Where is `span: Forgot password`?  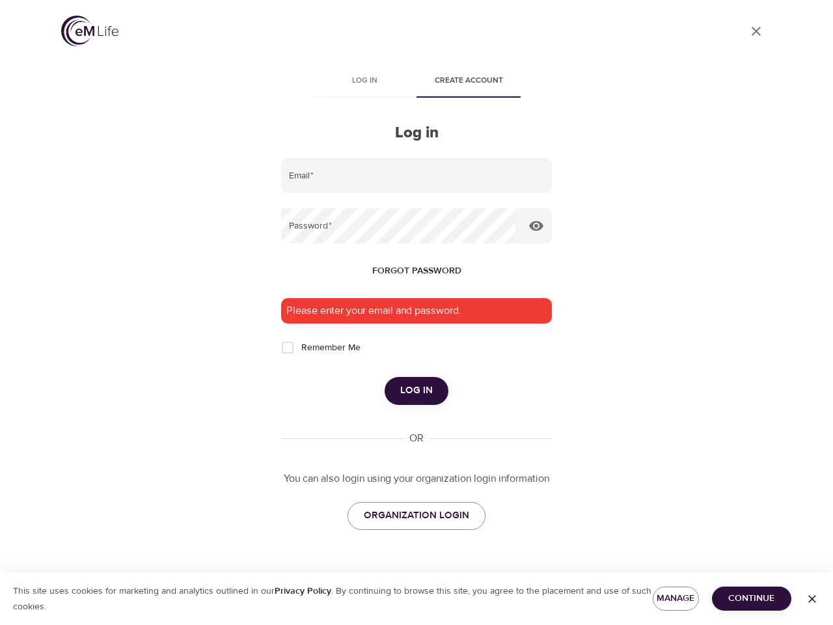 span: Forgot password is located at coordinates (417, 271).